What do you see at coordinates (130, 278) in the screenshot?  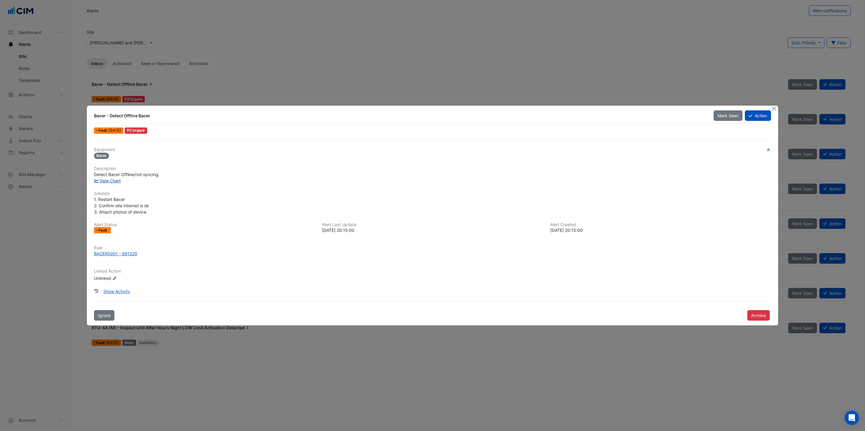 I see `div: Unlinked` at bounding box center [130, 278].